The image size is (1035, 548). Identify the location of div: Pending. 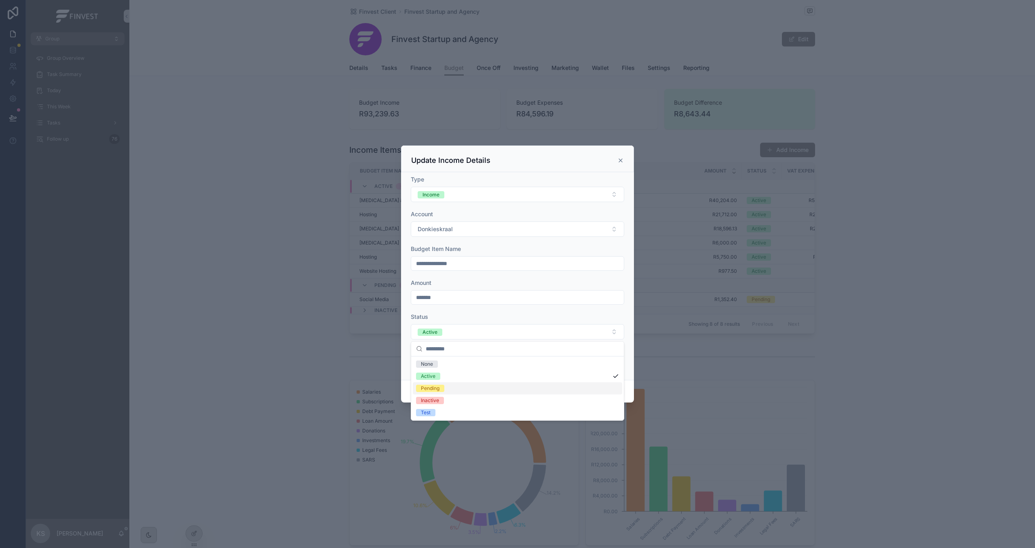
(430, 388).